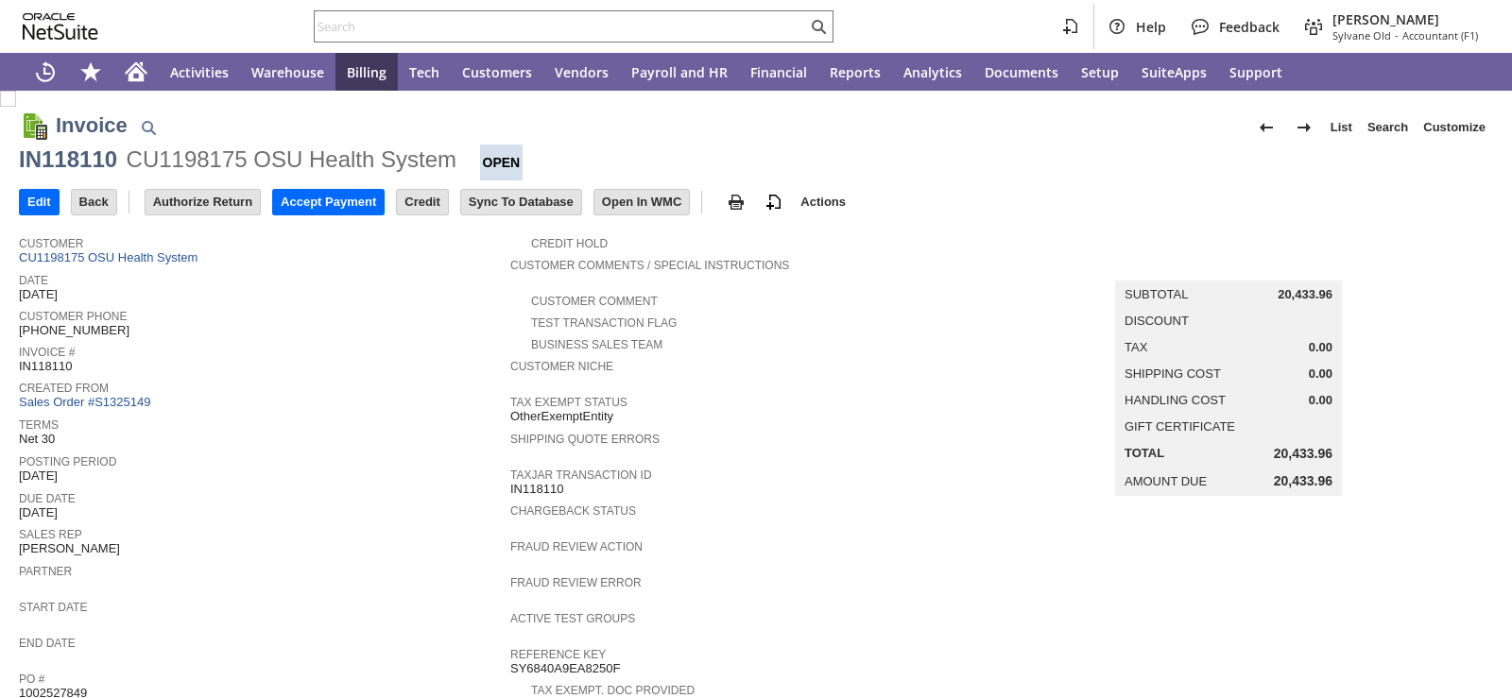 This screenshot has height=698, width=1512. Describe the element at coordinates (581, 72) in the screenshot. I see `span: Vendors` at that location.